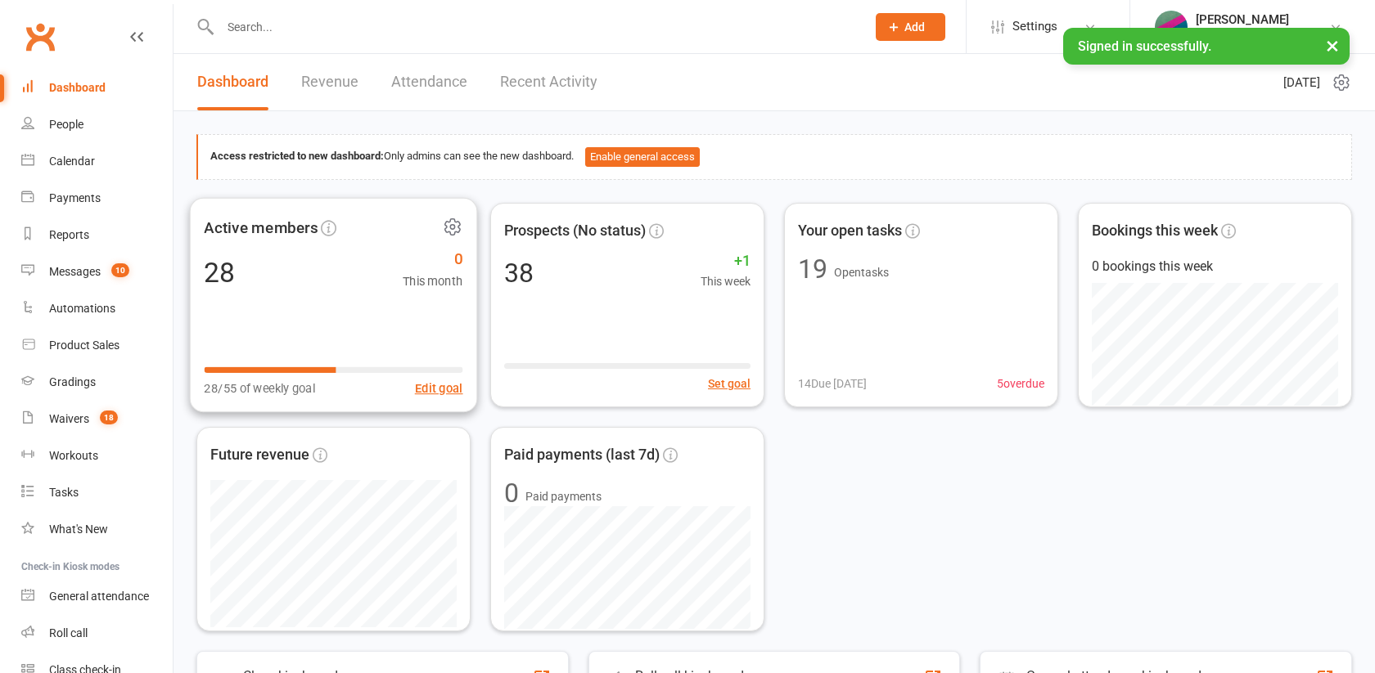 The width and height of the screenshot is (1375, 673). Describe the element at coordinates (534, 27) in the screenshot. I see `input: Search...` at that location.